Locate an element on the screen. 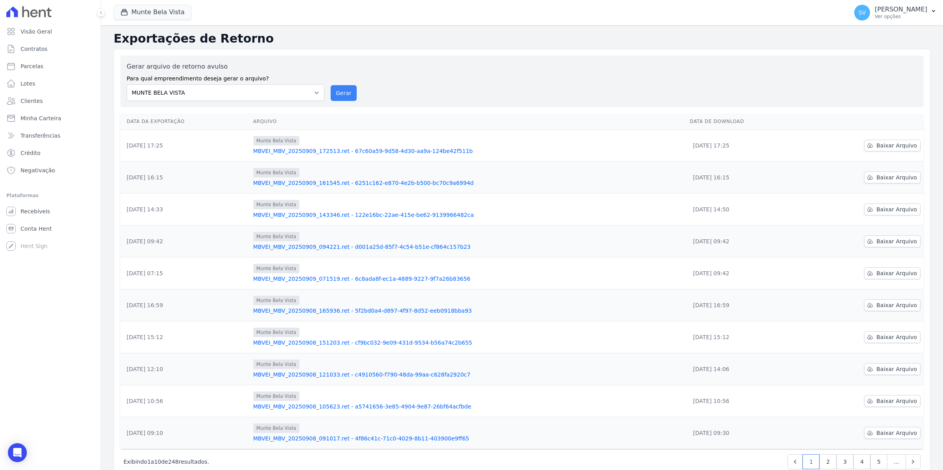  span: 10 is located at coordinates (158, 462).